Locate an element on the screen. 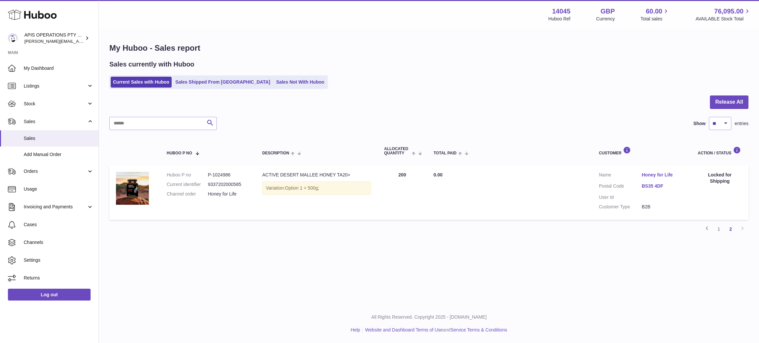  a: Help is located at coordinates (355, 330).